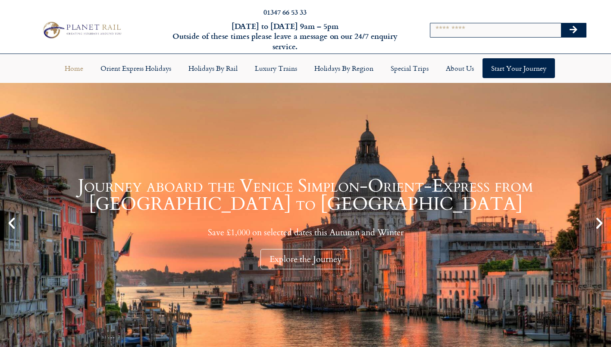  I want to click on button: Search, so click(573, 30).